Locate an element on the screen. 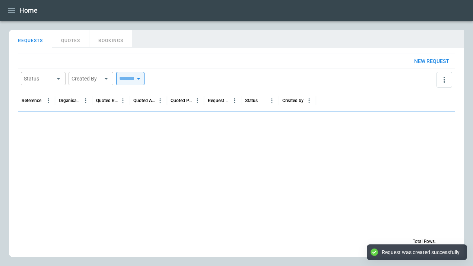  div: Created By is located at coordinates (86, 79).